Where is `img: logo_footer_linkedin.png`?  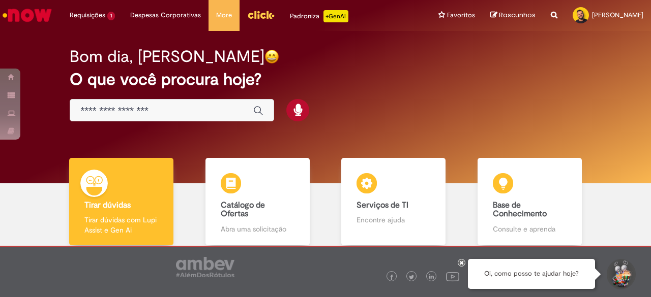
img: logo_footer_linkedin.png is located at coordinates (431, 278).